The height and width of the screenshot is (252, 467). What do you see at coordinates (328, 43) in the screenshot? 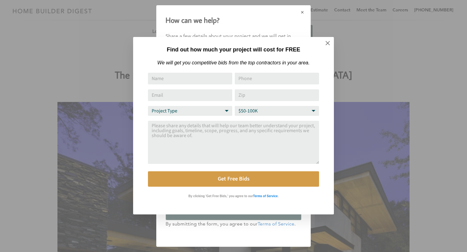
I see `button: Close` at bounding box center [328, 43].